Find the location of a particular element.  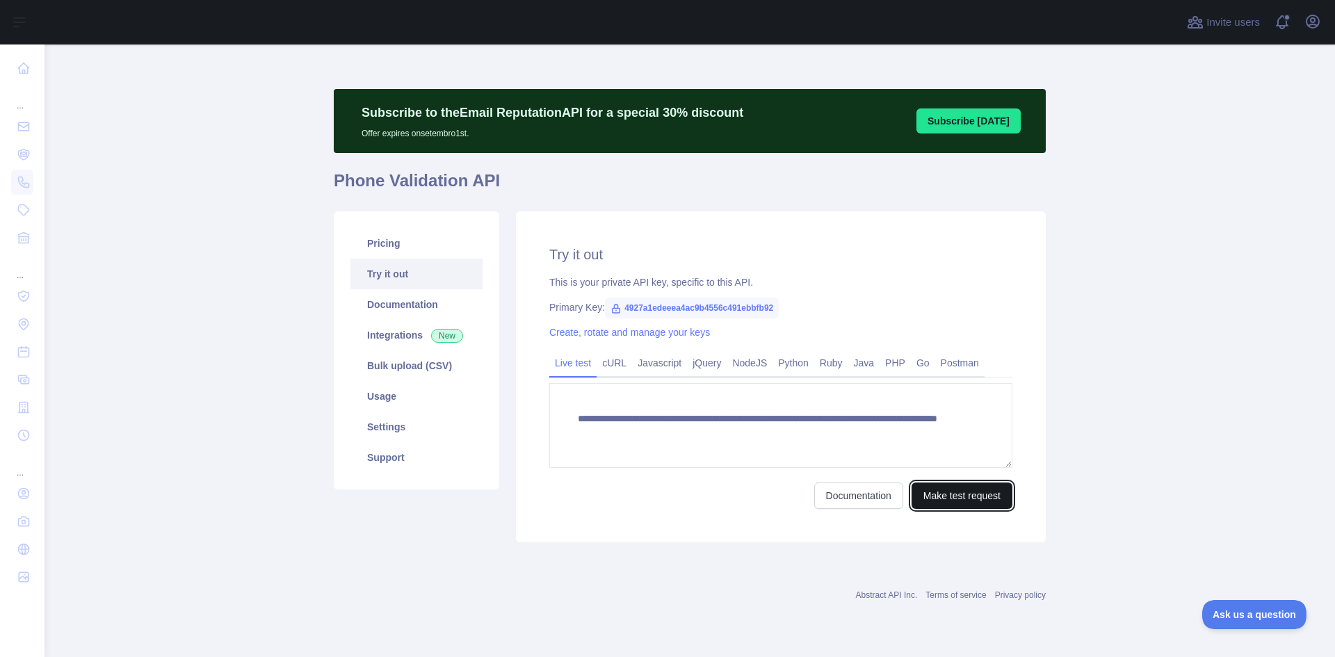

a: Create, rotate and manage your keys is located at coordinates (629, 332).